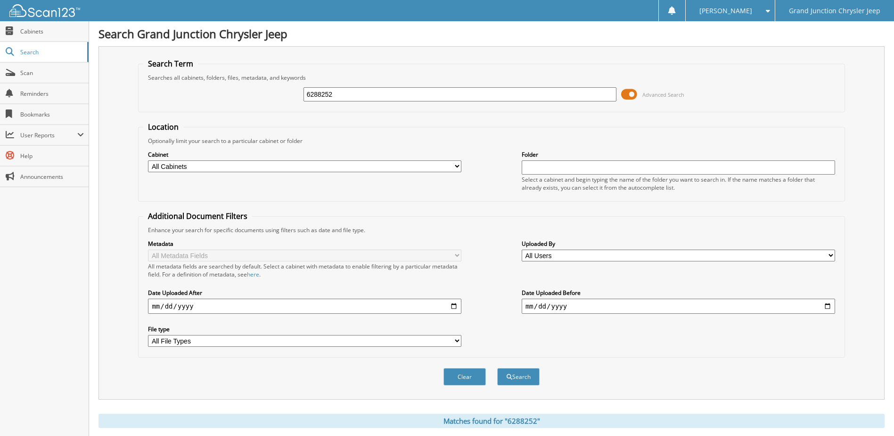  Describe the element at coordinates (52, 176) in the screenshot. I see `span: Announcements` at that location.